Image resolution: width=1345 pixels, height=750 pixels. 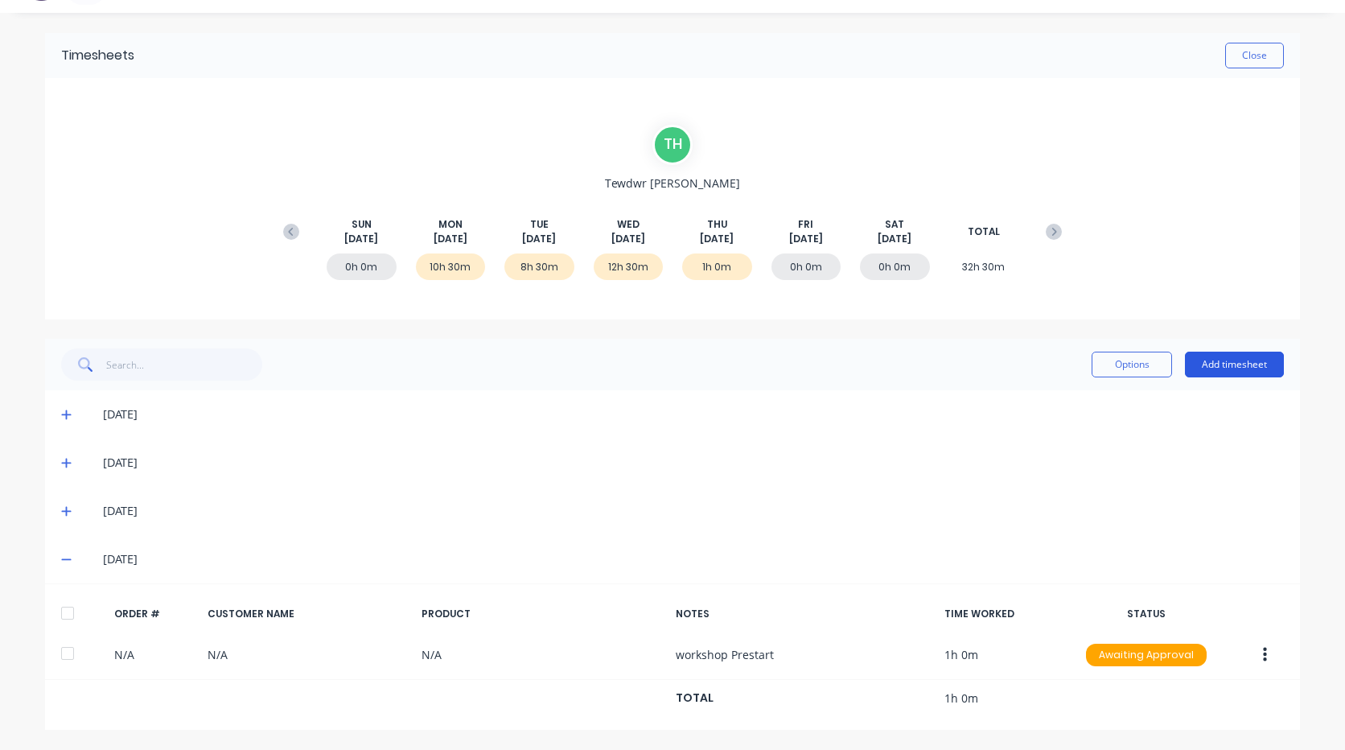 What do you see at coordinates (984, 232) in the screenshot?
I see `span: TOTAL` at bounding box center [984, 232].